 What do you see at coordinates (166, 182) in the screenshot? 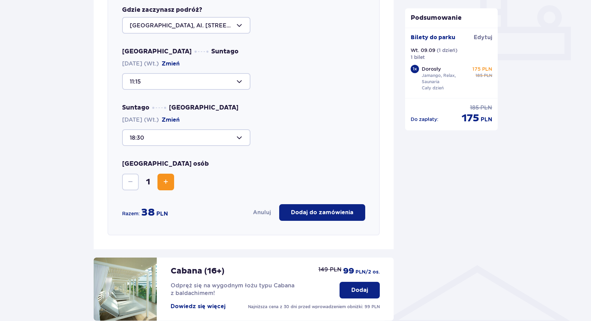
I see `button: Increase` at bounding box center [166, 182].